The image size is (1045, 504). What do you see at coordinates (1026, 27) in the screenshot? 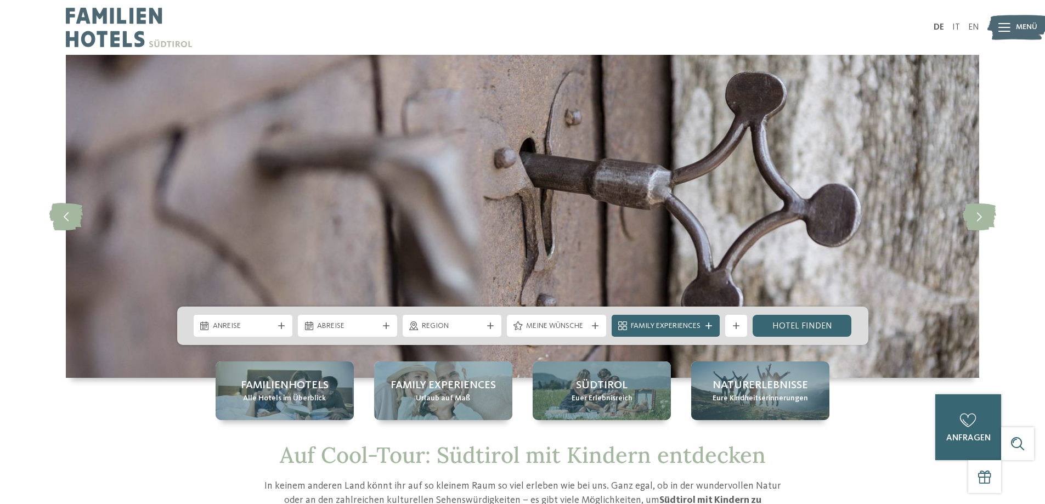
I see `span: Menü` at bounding box center [1026, 27].